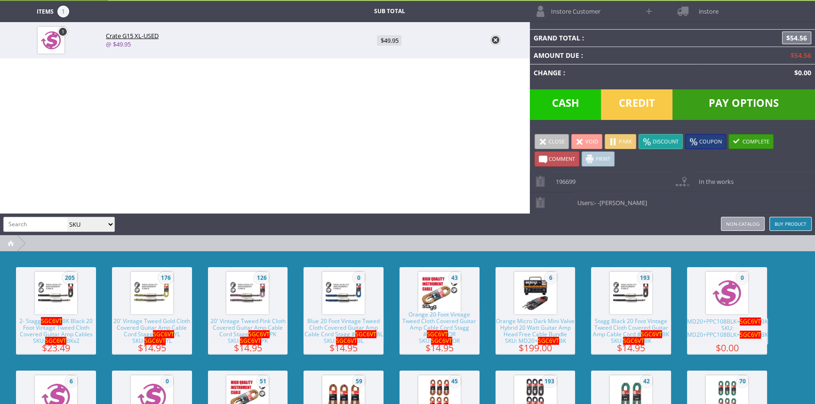 This screenshot has height=404, width=815. What do you see at coordinates (70, 278) in the screenshot?
I see `span: 205` at bounding box center [70, 278].